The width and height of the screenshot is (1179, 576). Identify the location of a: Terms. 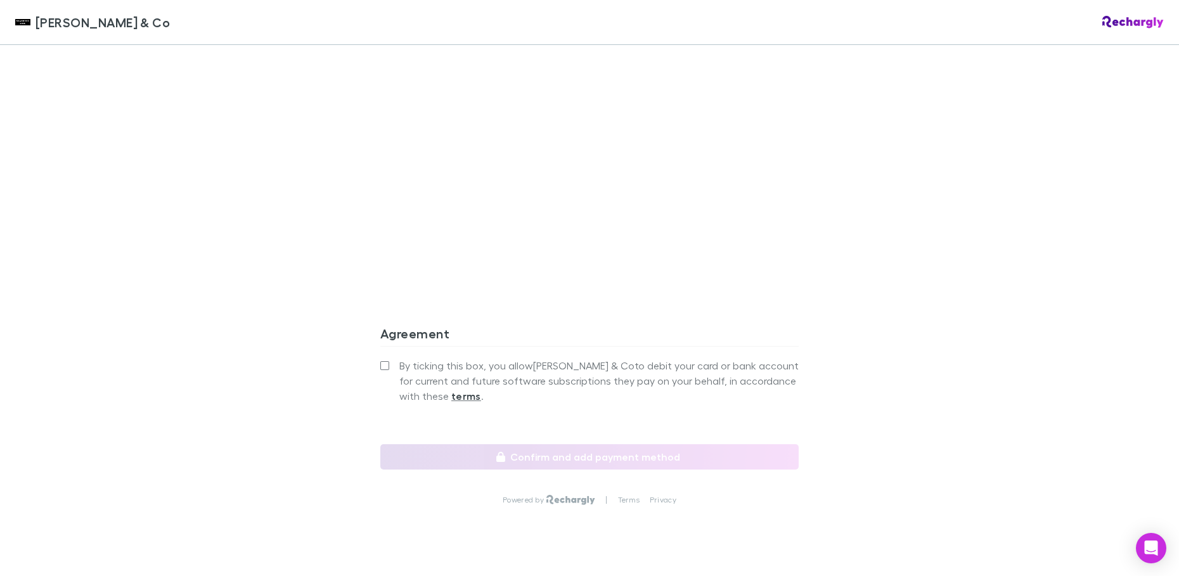
(629, 500).